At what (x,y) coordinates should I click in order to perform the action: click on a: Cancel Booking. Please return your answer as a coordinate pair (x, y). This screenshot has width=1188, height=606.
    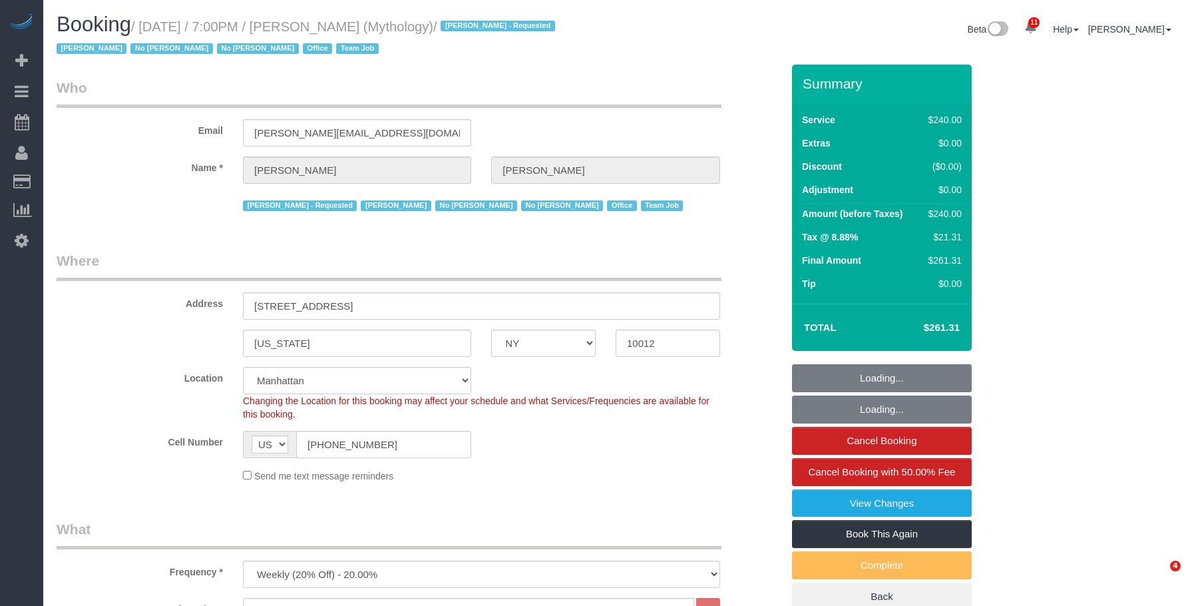
    Looking at the image, I should click on (882, 441).